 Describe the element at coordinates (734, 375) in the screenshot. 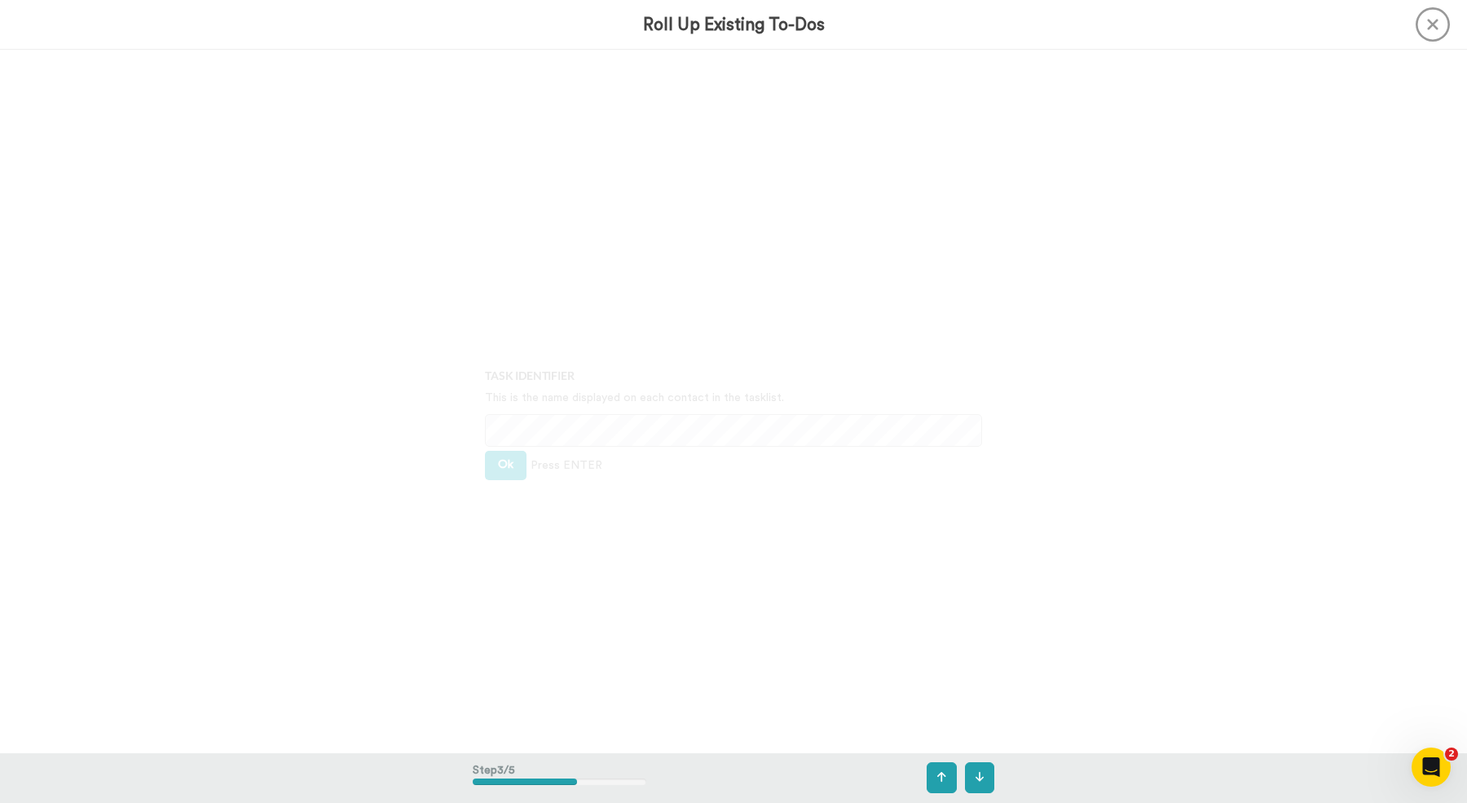

I see `h4: Task Identifier` at that location.